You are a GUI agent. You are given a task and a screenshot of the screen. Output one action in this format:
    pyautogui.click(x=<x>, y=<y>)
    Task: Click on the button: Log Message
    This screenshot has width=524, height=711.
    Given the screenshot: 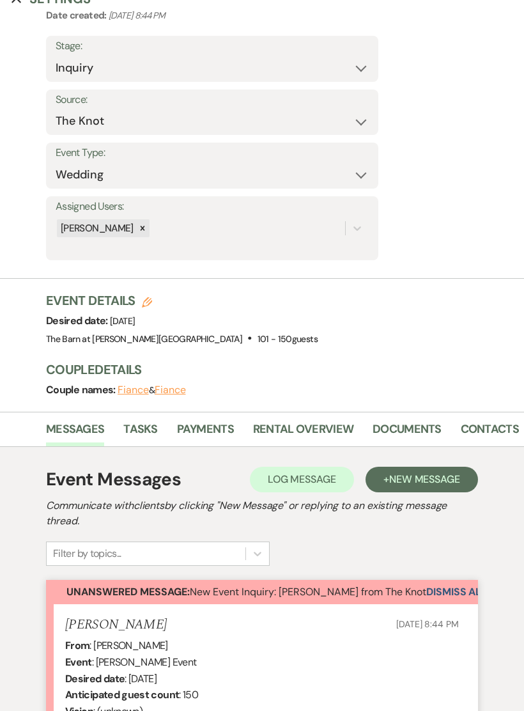 What is the action you would take?
    pyautogui.click(x=302, y=479)
    